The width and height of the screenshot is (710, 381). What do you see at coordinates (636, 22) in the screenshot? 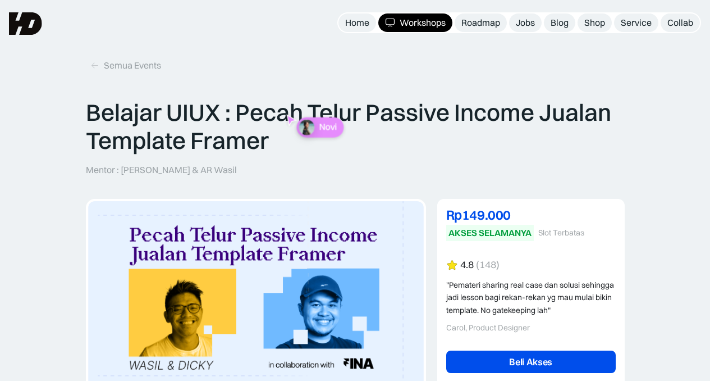
I see `div: Service` at bounding box center [636, 22].